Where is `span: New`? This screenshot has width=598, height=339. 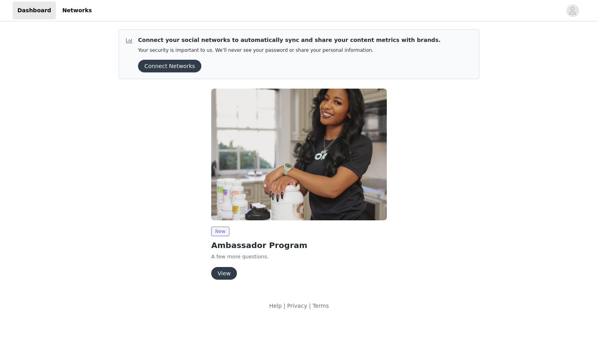 span: New is located at coordinates (220, 231).